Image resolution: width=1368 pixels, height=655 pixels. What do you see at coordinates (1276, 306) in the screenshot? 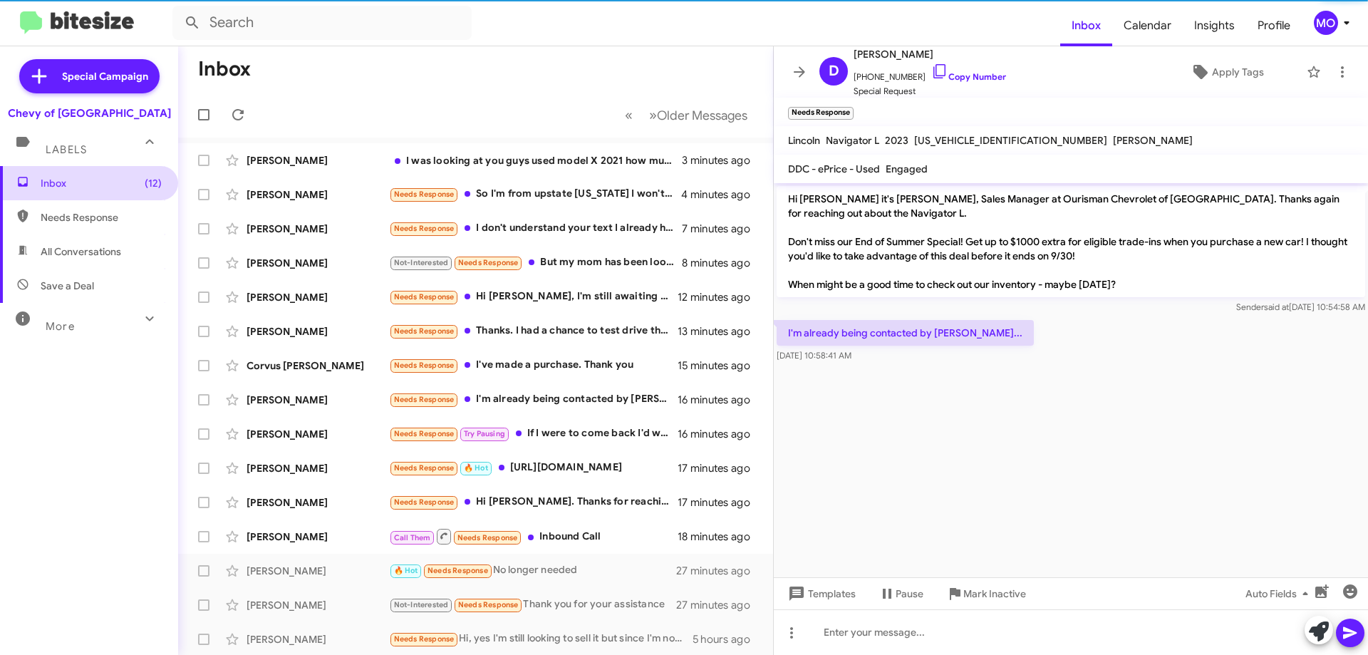
I see `span: said at` at bounding box center [1276, 306].